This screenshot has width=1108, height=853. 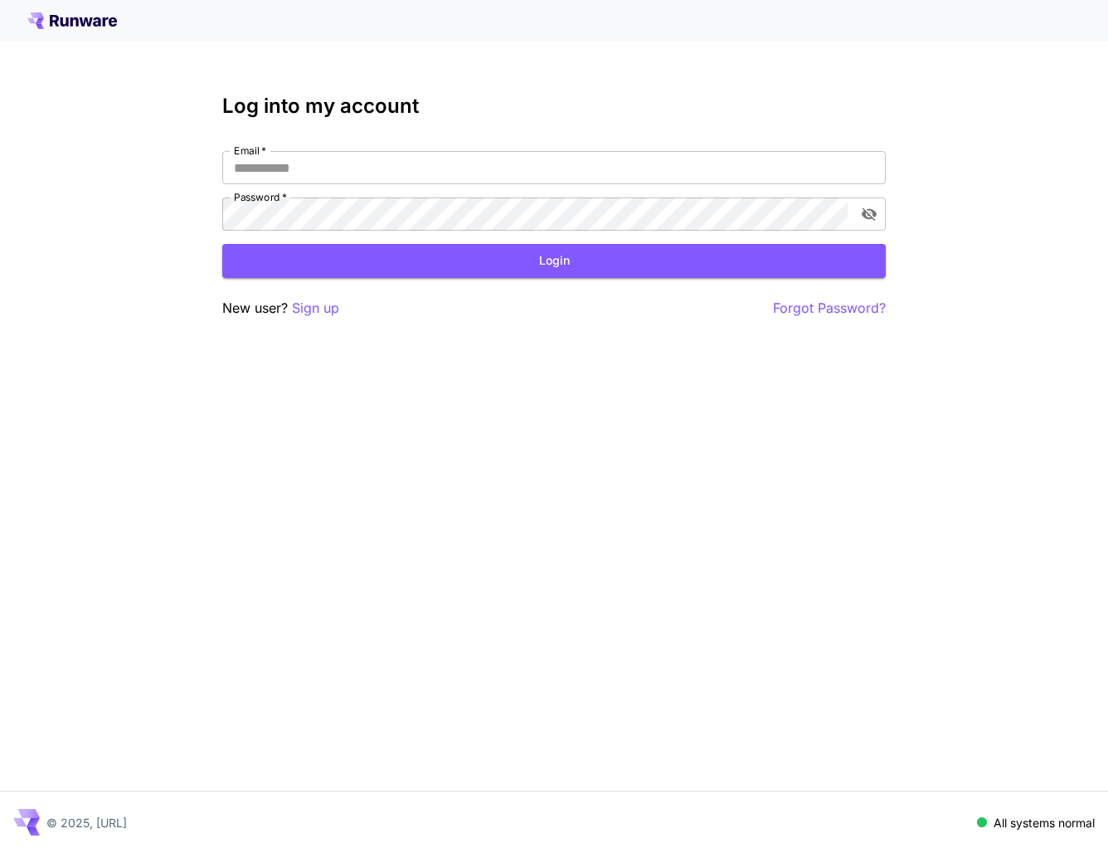 I want to click on button: toggle password visibility, so click(x=869, y=214).